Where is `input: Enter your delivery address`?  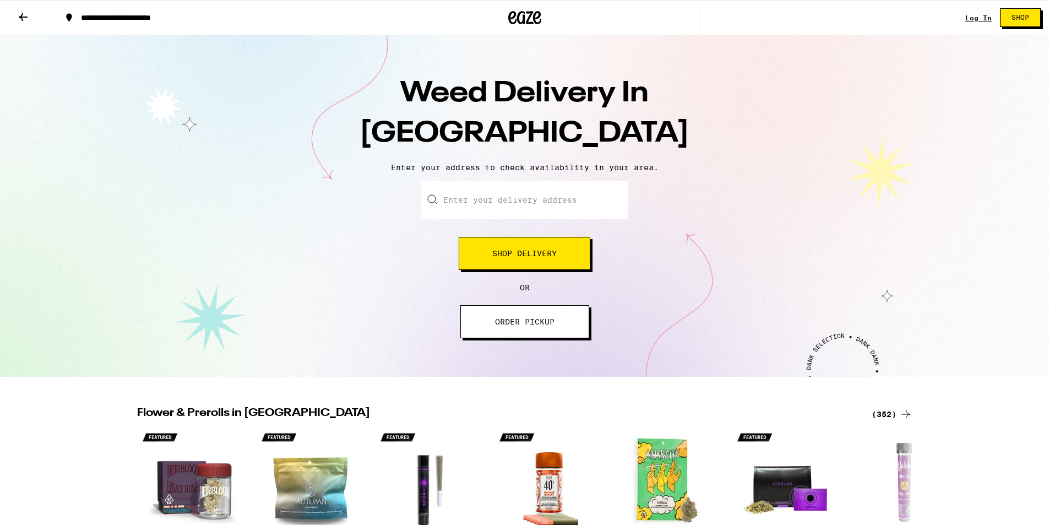
input: Enter your delivery address is located at coordinates (524, 200).